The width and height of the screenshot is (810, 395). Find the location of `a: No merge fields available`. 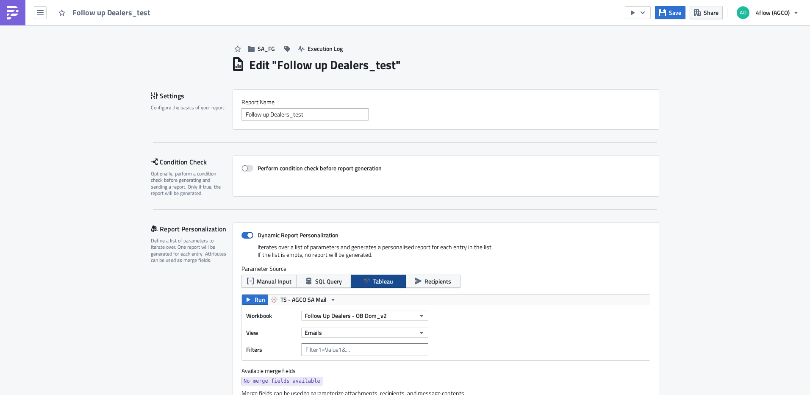

a: No merge fields available is located at coordinates (282, 381).